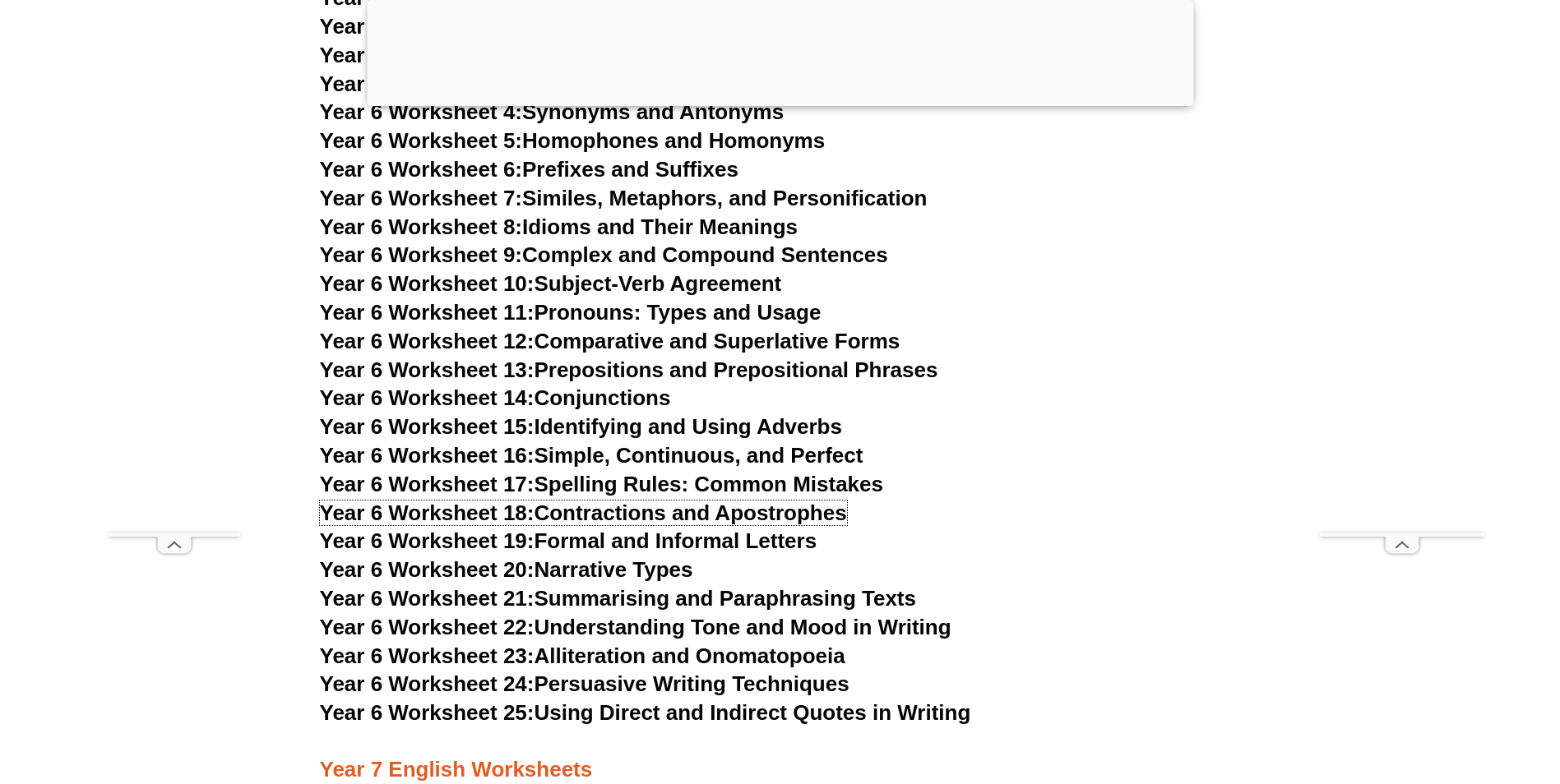 Image resolution: width=1560 pixels, height=784 pixels. Describe the element at coordinates (630, 370) in the screenshot. I see `a: Year 6 Worksheet 13:Prepositions and Prepositional Phrases` at that location.